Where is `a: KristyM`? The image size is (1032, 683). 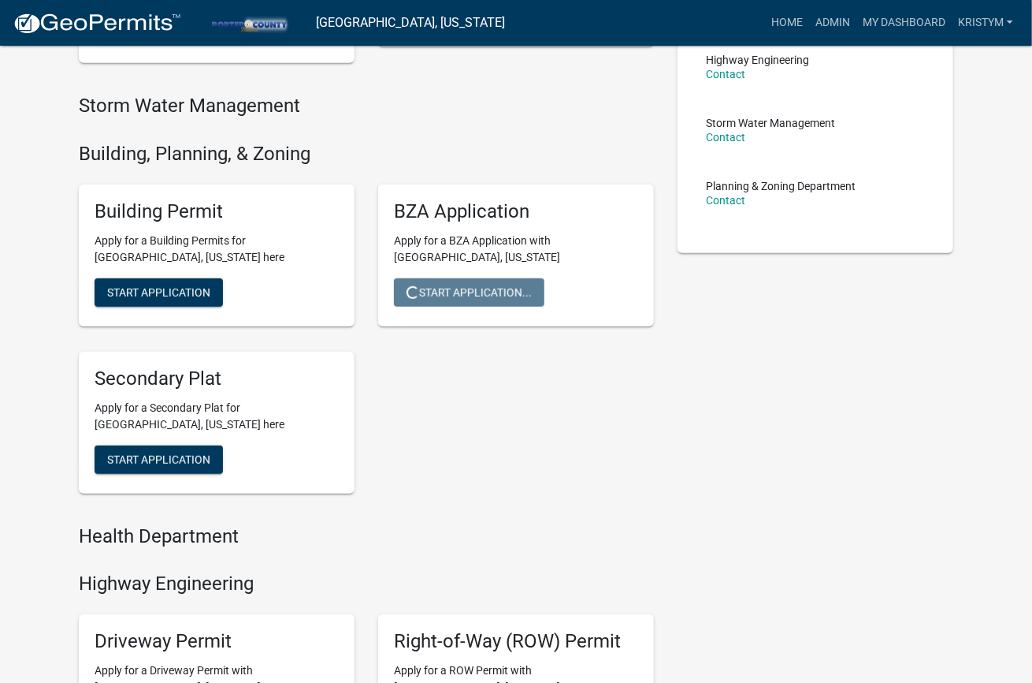
a: KristyM is located at coordinates (986, 23).